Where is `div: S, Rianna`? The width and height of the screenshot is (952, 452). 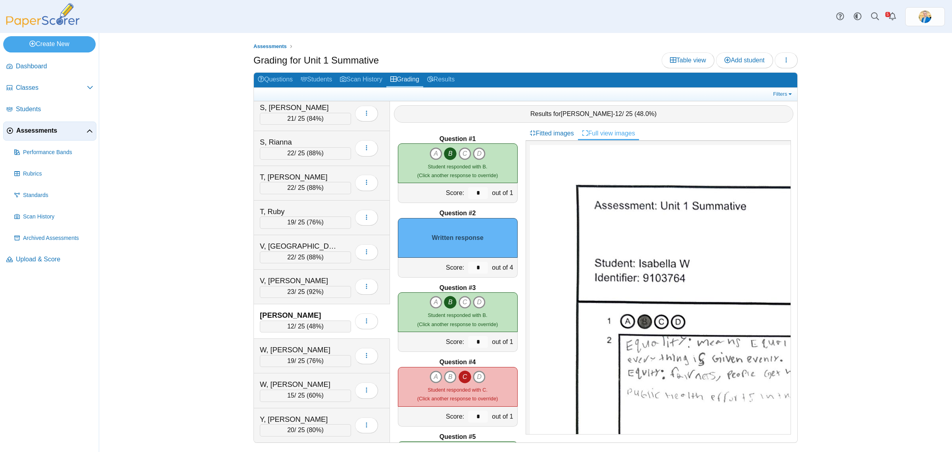
div: S, Rianna is located at coordinates (300, 142).